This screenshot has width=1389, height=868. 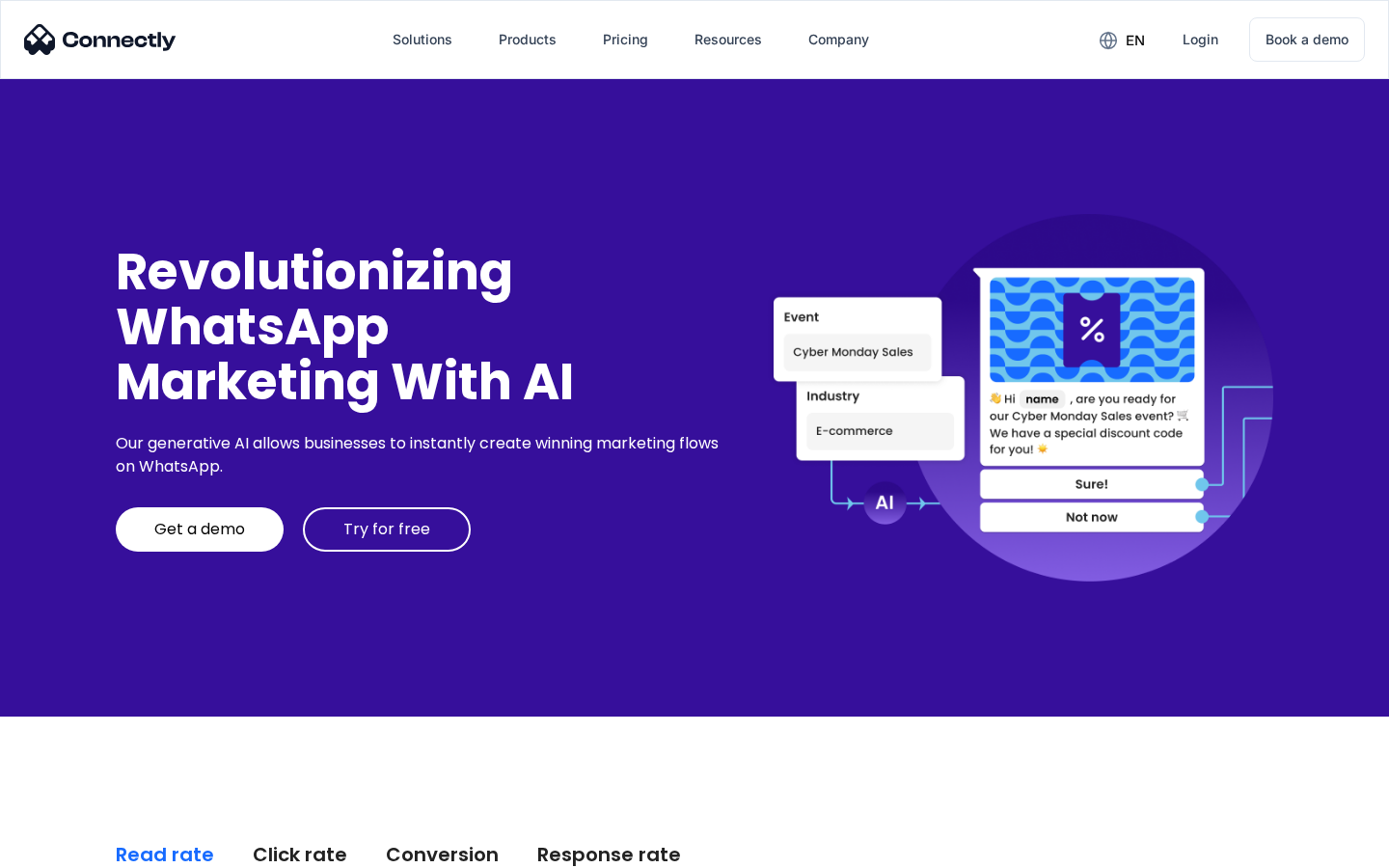 I want to click on div: Revolutionizing WhatsApp Marketing With AI, so click(x=420, y=327).